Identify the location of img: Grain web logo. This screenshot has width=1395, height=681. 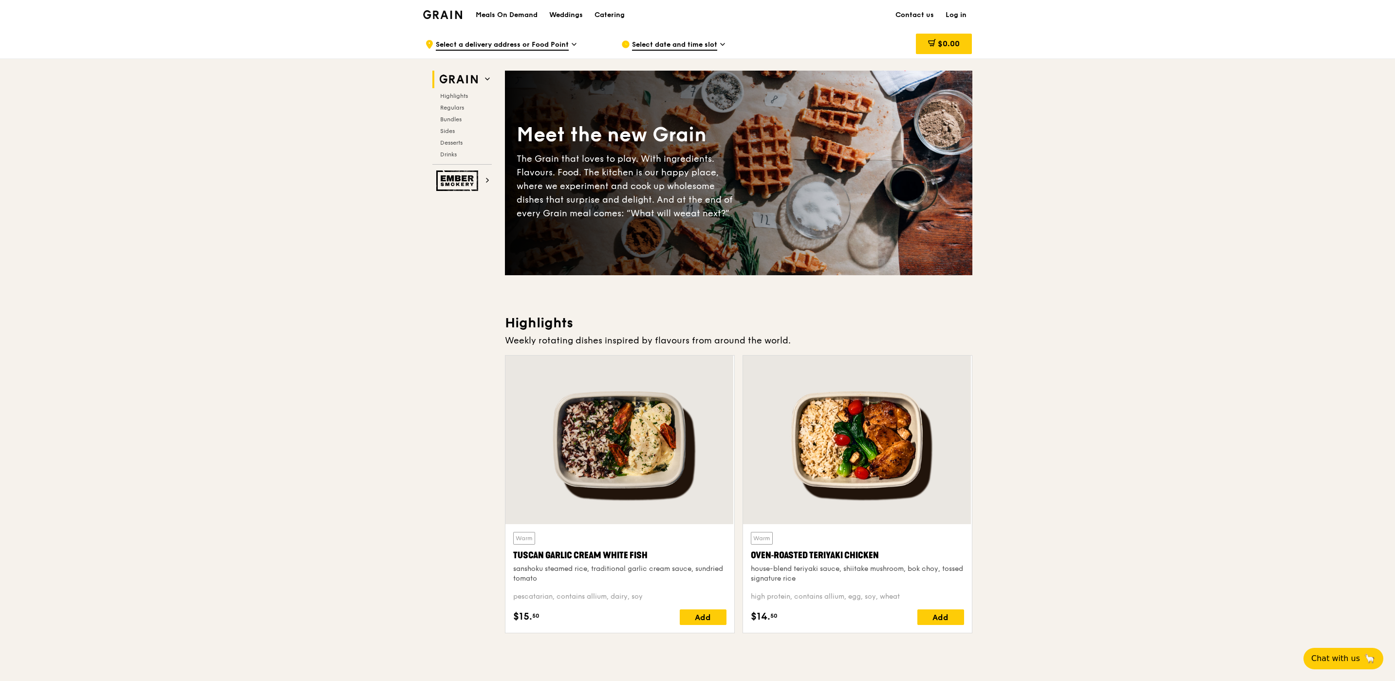
(459, 79).